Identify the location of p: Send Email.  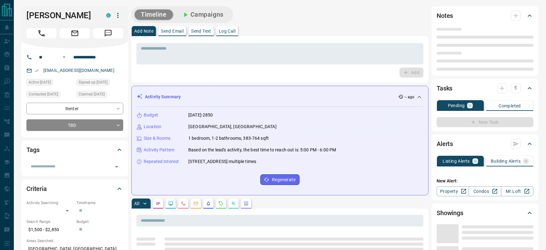
(172, 31).